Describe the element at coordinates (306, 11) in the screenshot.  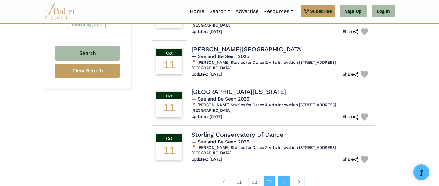
I see `img: gem.svg` at that location.